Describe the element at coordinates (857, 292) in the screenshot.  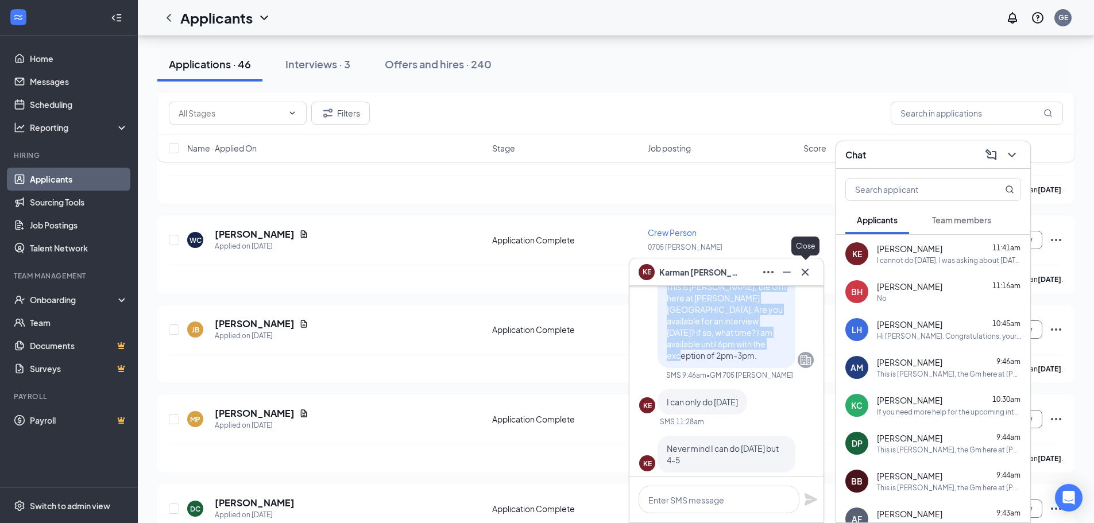
I see `div: BH` at that location.